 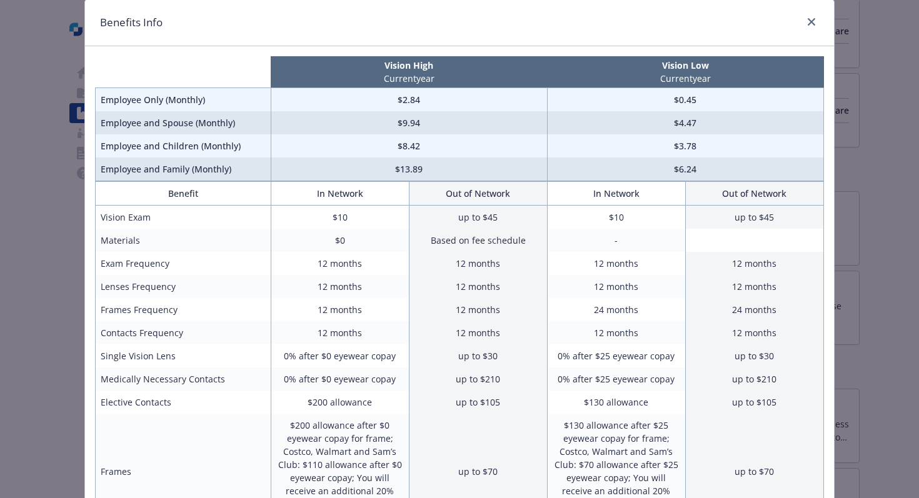 What do you see at coordinates (685, 65) in the screenshot?
I see `p: Vision Low` at bounding box center [685, 65].